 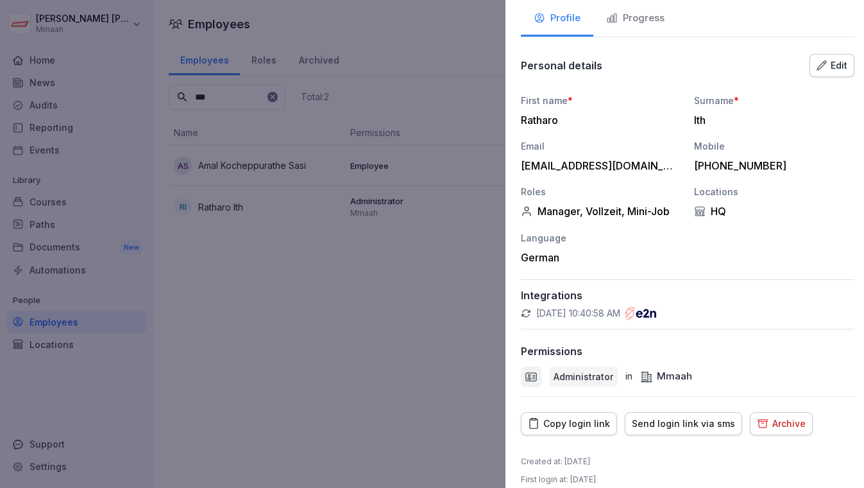 What do you see at coordinates (774, 191) in the screenshot?
I see `div: Locations` at bounding box center [774, 191].